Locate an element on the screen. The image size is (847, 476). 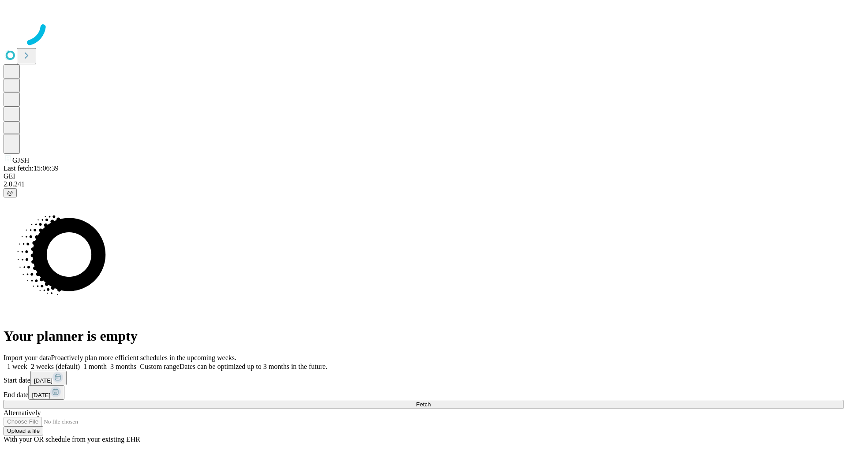
span: 2 weeks (default) is located at coordinates (55, 367).